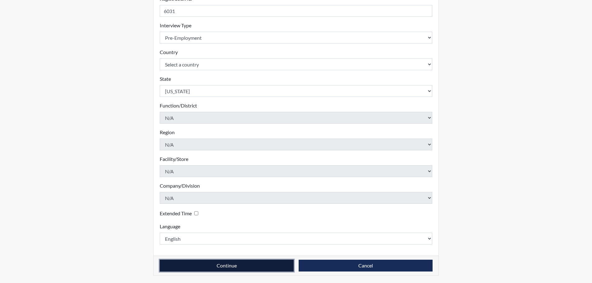 This screenshot has width=592, height=283. I want to click on label: State, so click(165, 79).